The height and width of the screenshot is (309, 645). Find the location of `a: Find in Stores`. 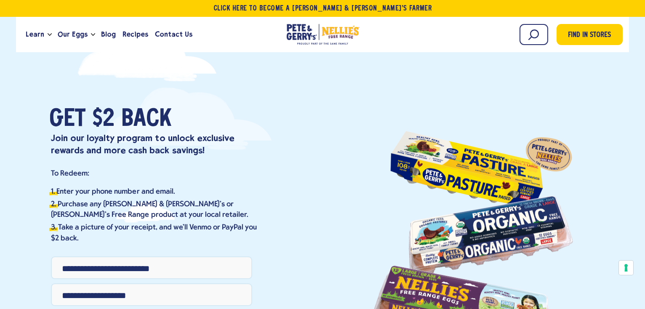

a: Find in Stores is located at coordinates (589, 35).